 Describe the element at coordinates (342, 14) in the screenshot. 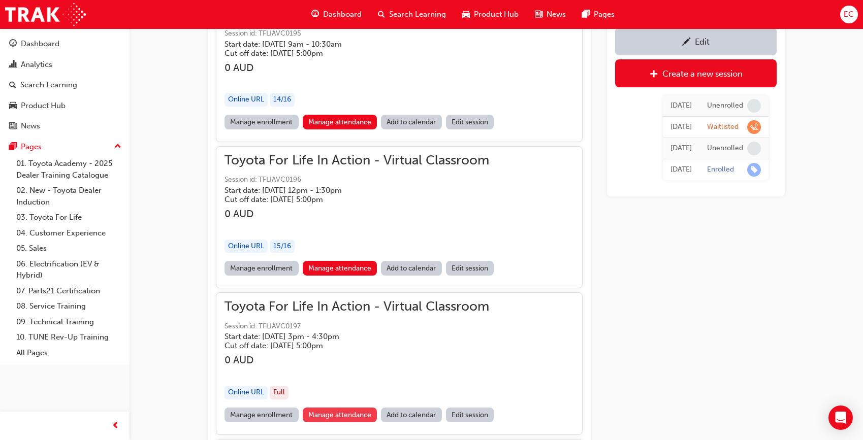

I see `span: Dashboard` at that location.